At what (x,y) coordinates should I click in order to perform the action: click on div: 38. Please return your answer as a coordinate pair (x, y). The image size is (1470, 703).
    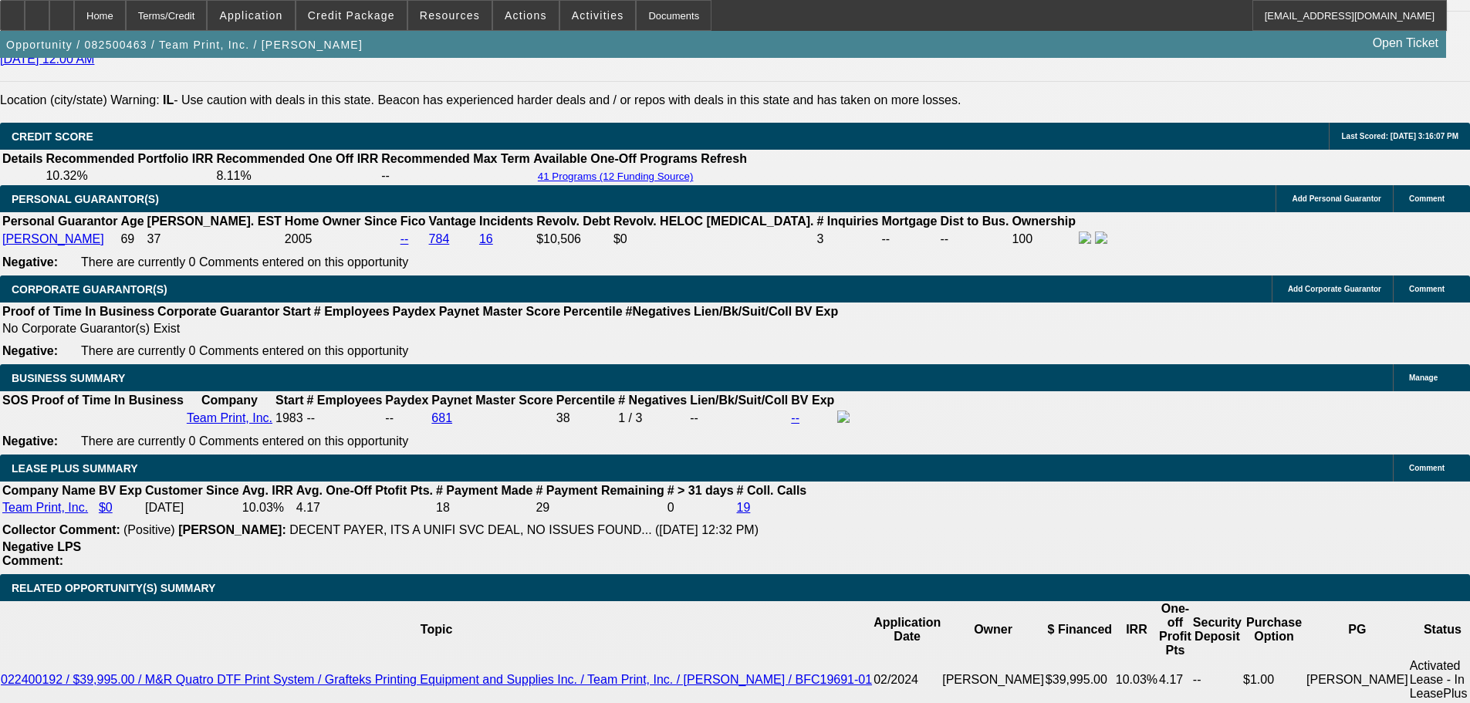
    Looking at the image, I should click on (586, 418).